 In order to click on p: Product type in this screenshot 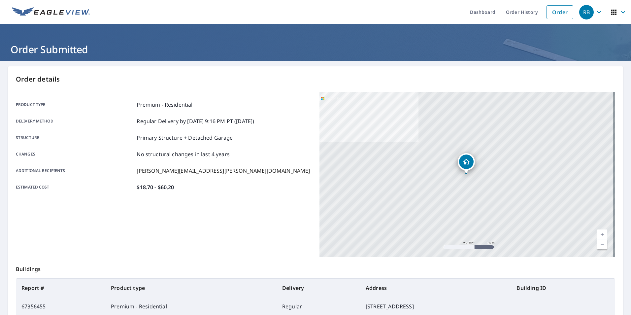, I will do `click(75, 105)`.